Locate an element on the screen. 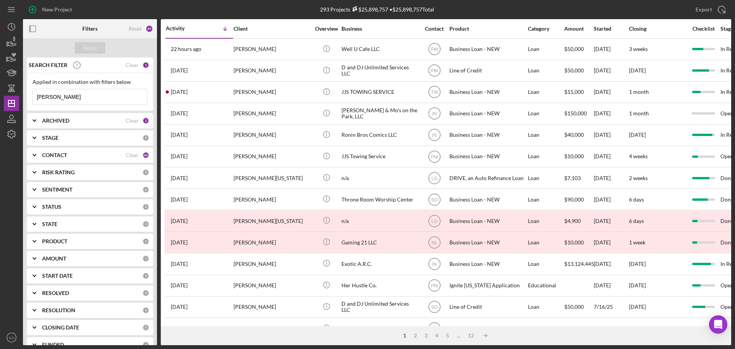 Image resolution: width=735 pixels, height=349 pixels. b: STATE is located at coordinates (50, 224).